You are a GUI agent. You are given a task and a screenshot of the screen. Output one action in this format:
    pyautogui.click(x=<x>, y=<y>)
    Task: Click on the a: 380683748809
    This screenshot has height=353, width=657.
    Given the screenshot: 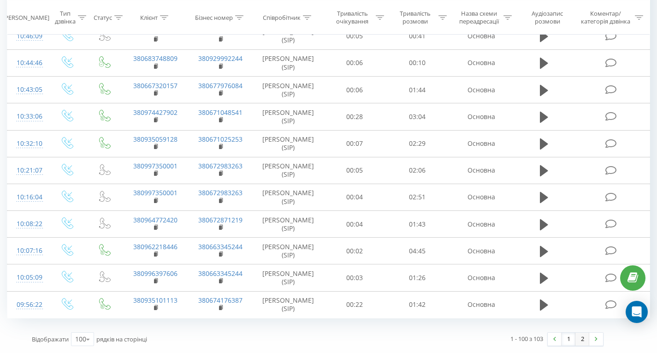 What is the action you would take?
    pyautogui.click(x=155, y=58)
    